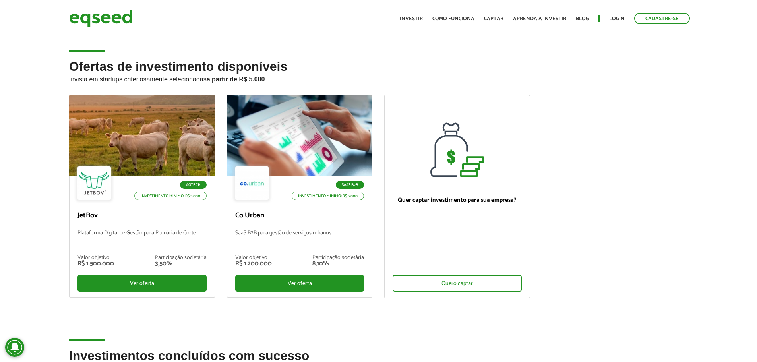 The width and height of the screenshot is (757, 362). Describe the element at coordinates (457, 196) in the screenshot. I see `a: Quer captar investimento para sua empresa? Quero captar` at that location.